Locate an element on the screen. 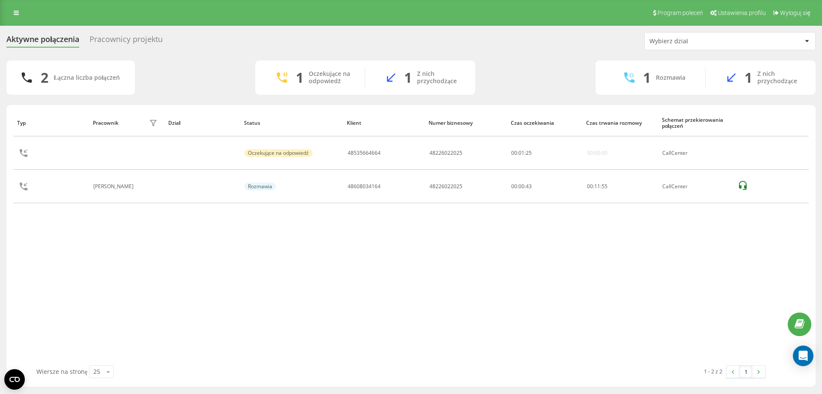  span: Wyloguj się is located at coordinates (795, 13).